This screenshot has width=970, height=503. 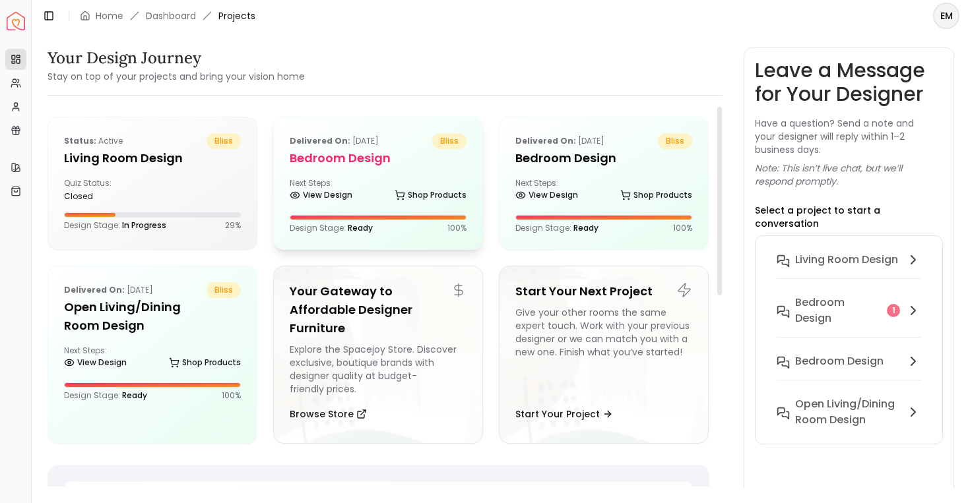 I want to click on p: Note: This isn’t live chat, but we’ll respond promptly., so click(x=849, y=175).